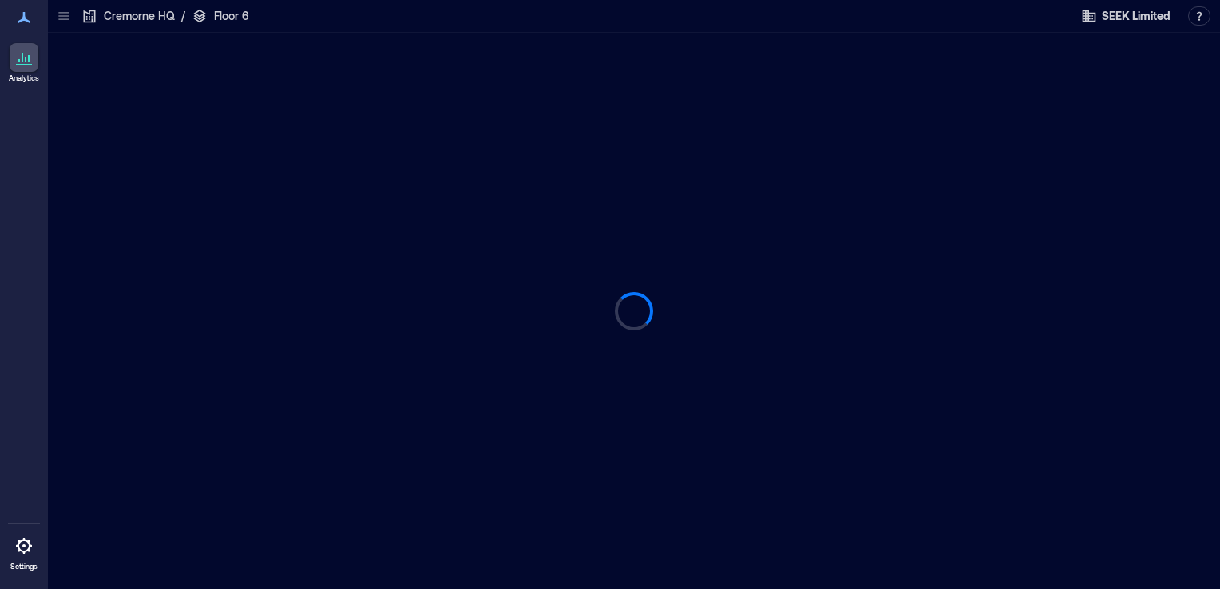 This screenshot has height=589, width=1220. What do you see at coordinates (232, 16) in the screenshot?
I see `p: Floor 6` at bounding box center [232, 16].